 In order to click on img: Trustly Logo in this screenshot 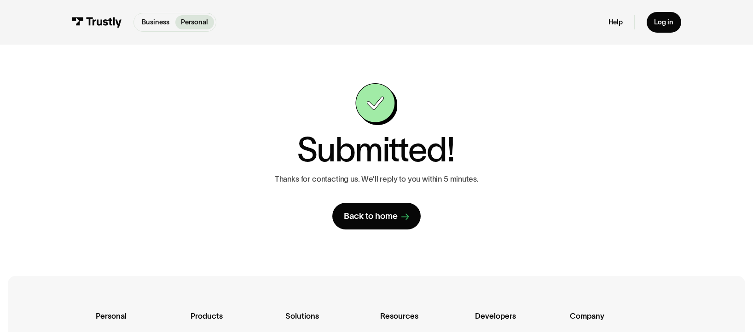, I will do `click(97, 22)`.